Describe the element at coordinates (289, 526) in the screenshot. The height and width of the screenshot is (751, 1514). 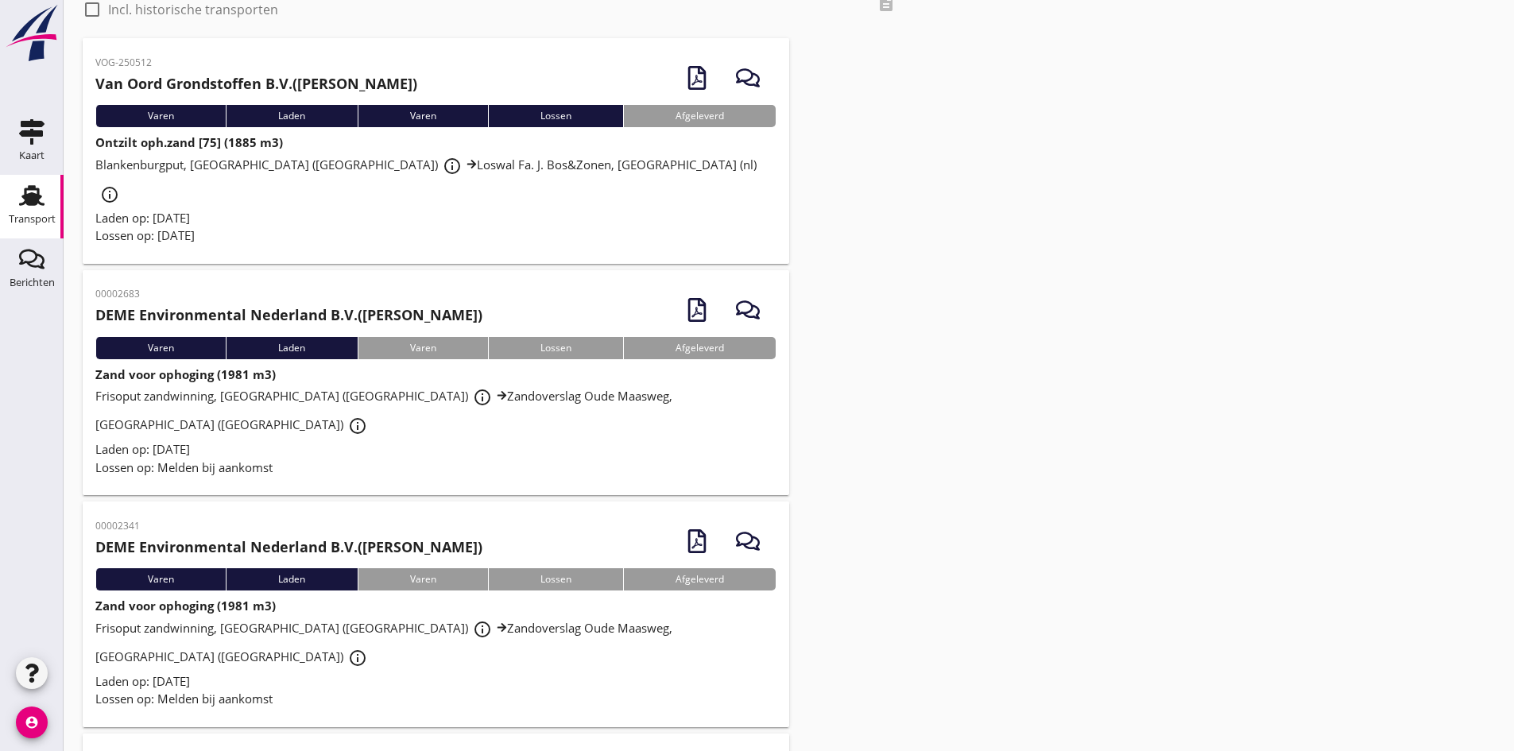
I see `p: 00002341` at that location.